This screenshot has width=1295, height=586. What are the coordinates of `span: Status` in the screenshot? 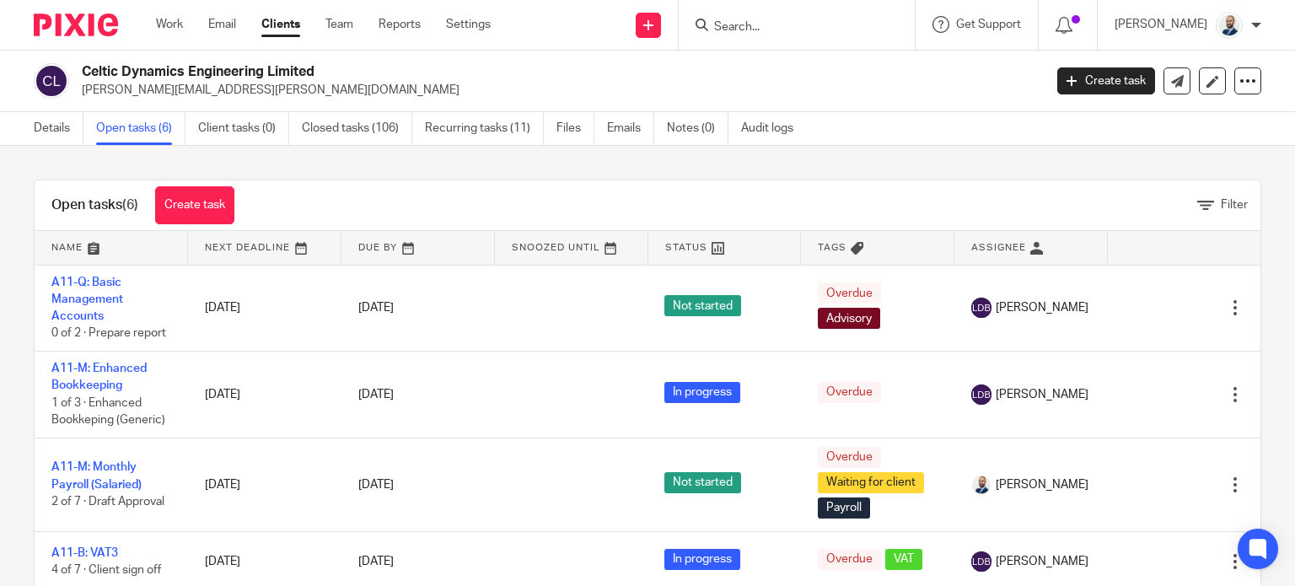 It's located at (686, 247).